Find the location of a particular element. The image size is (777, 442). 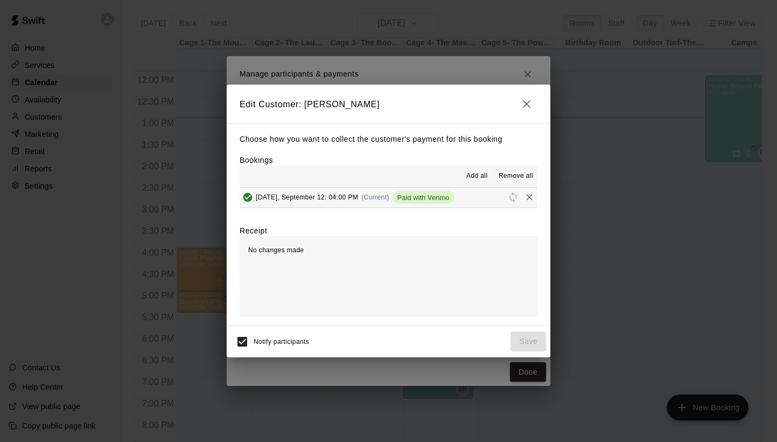

button: Add all is located at coordinates (477, 176).